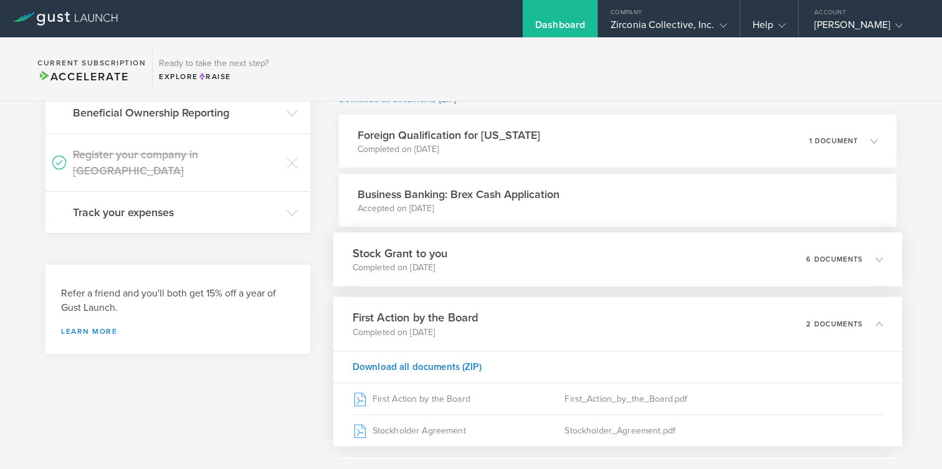 This screenshot has height=469, width=942. Describe the element at coordinates (214, 77) in the screenshot. I see `span: Raise` at that location.